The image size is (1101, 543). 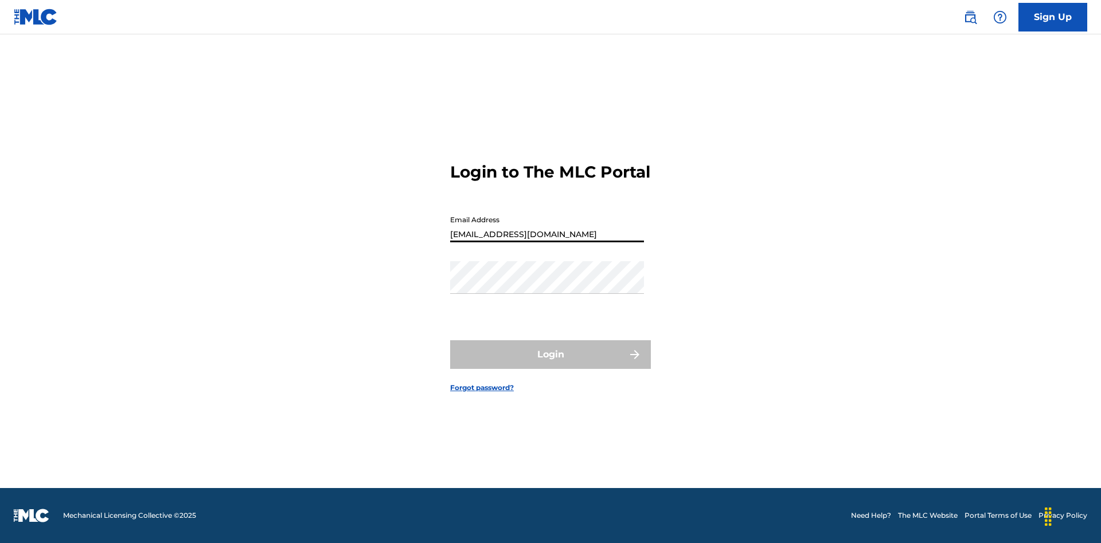 I want to click on a: Need Help?, so click(x=871, y=516).